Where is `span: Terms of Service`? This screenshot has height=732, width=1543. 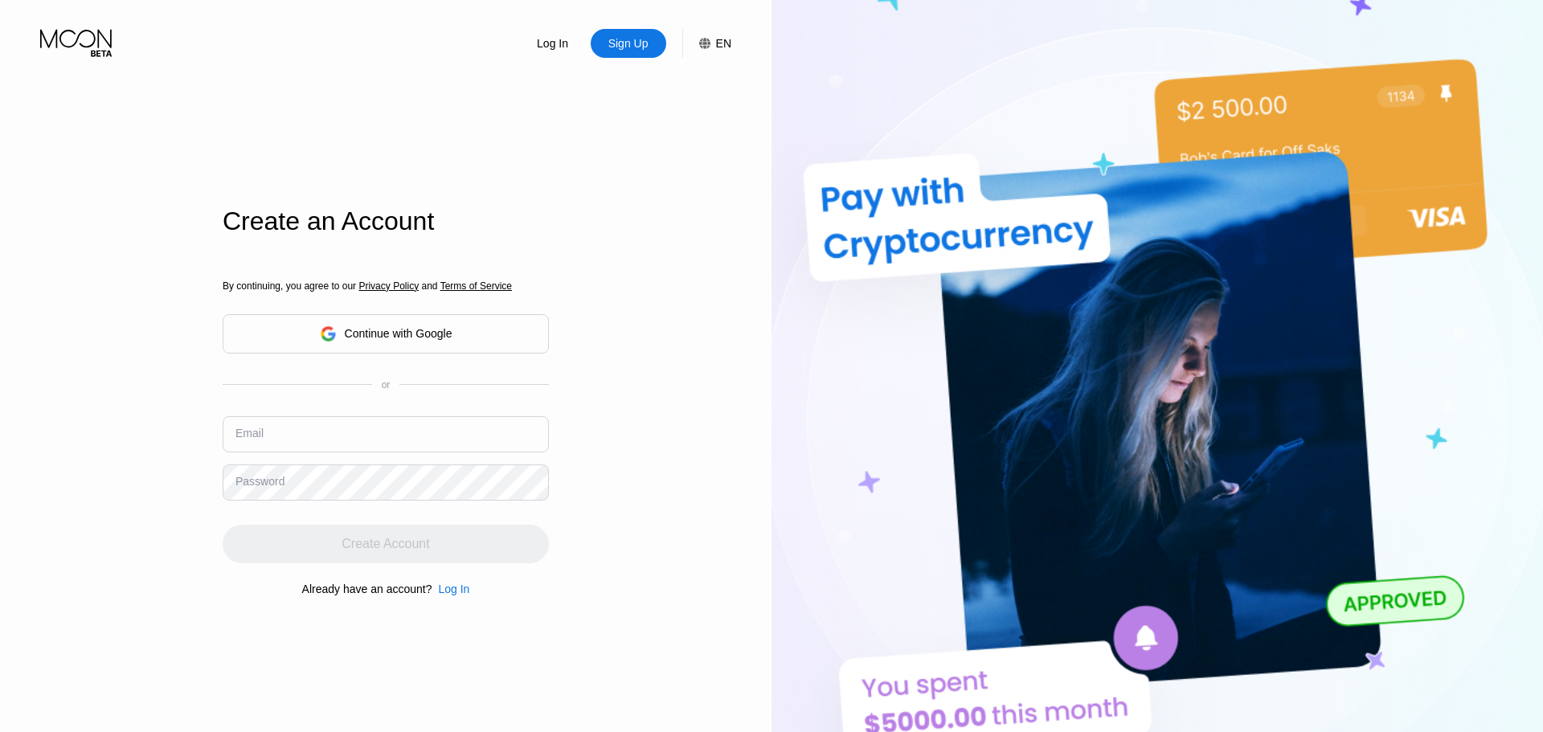
span: Terms of Service is located at coordinates (476, 286).